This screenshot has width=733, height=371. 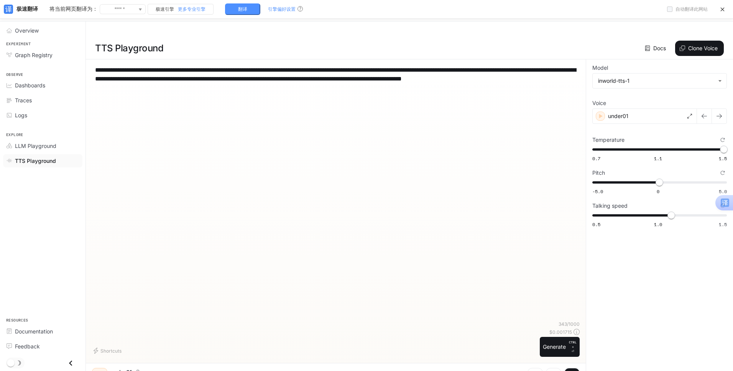 I want to click on h1: TTS Playground, so click(x=129, y=48).